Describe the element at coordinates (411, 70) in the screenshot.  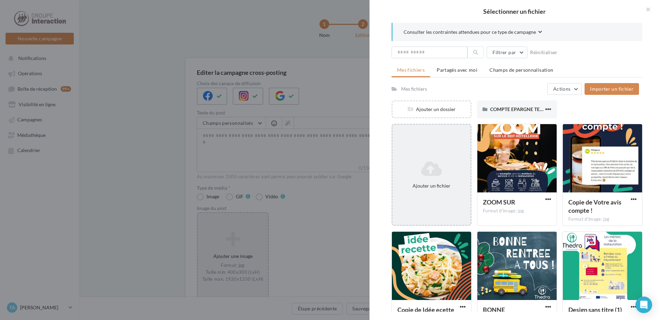
I see `span: Mes fichiers` at that location.